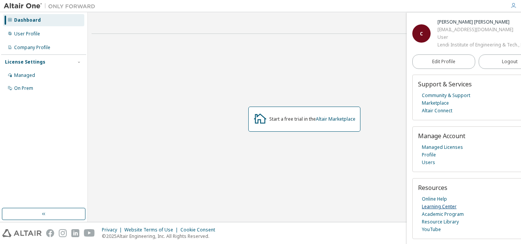  What do you see at coordinates (312, 119) in the screenshot?
I see `div: Start a free trial in the` at bounding box center [312, 119].